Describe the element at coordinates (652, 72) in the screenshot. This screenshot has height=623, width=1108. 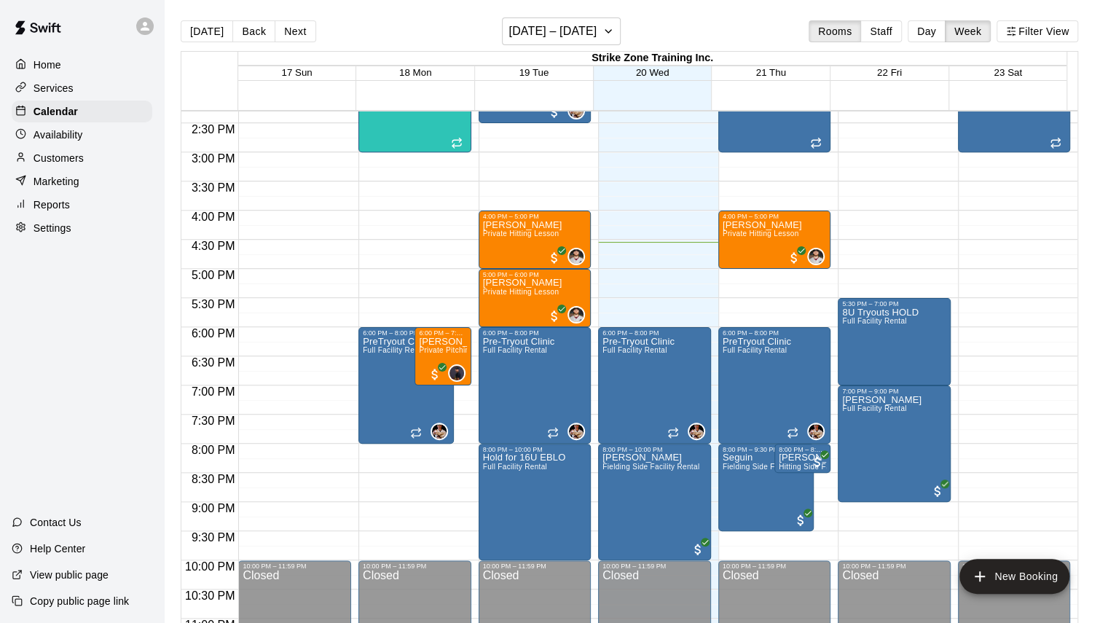
I see `span: 20 Wed` at that location.